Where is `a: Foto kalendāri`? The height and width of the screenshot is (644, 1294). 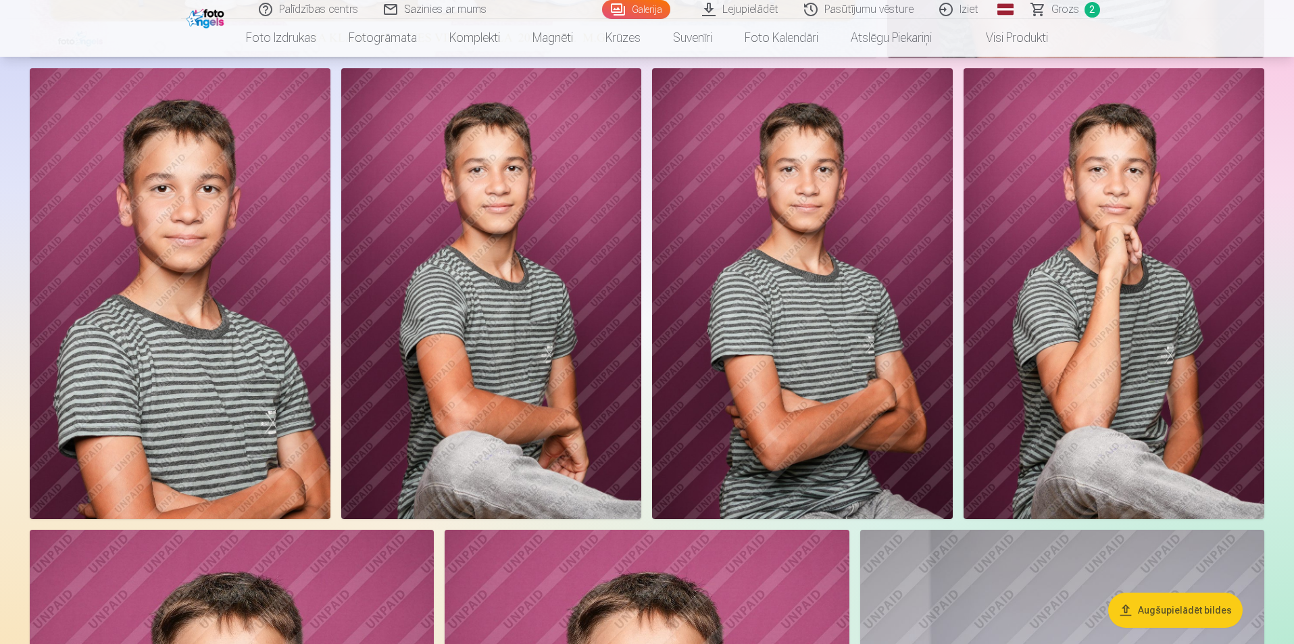 a: Foto kalendāri is located at coordinates (781, 38).